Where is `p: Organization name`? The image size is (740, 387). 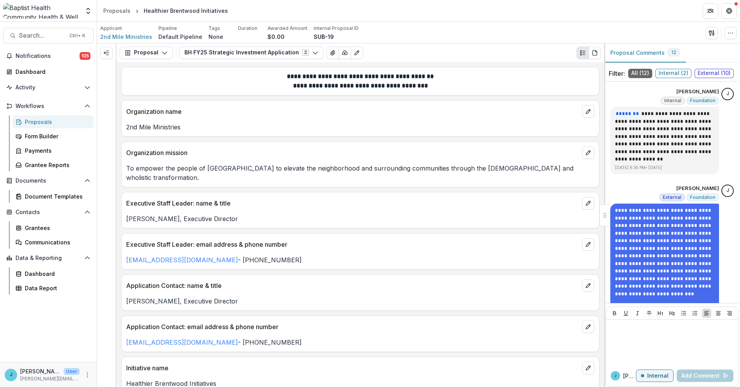 p: Organization name is located at coordinates (353, 111).